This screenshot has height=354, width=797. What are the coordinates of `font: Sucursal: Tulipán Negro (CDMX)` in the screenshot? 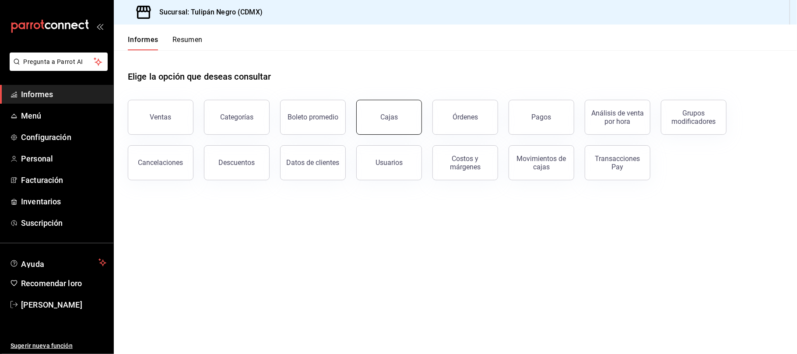 It's located at (211, 12).